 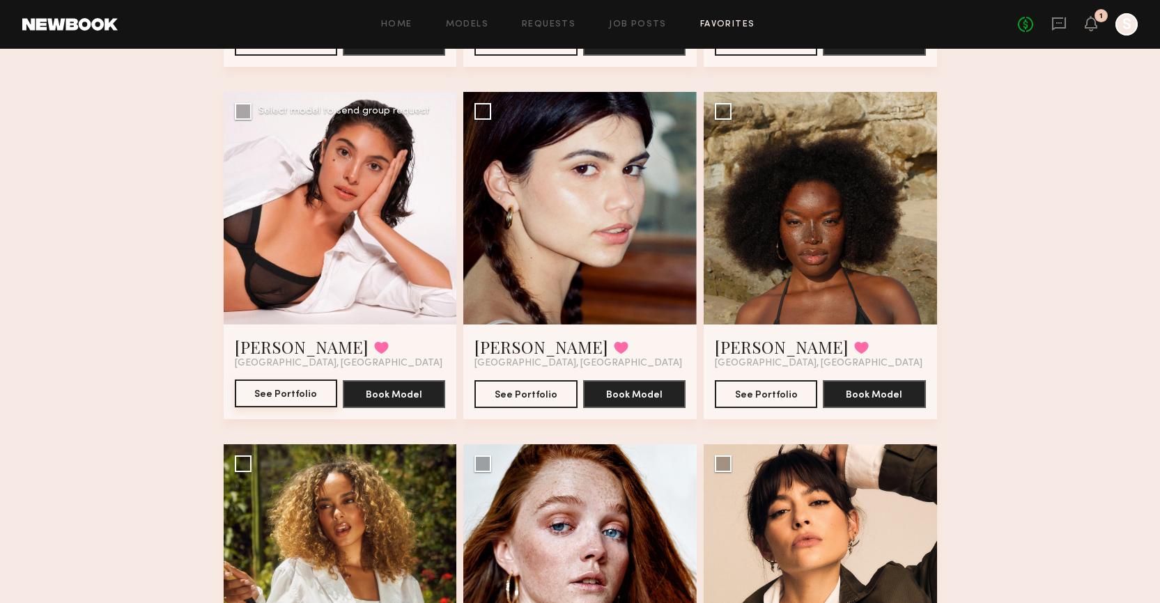 I want to click on div: Select model to send group request, so click(x=344, y=112).